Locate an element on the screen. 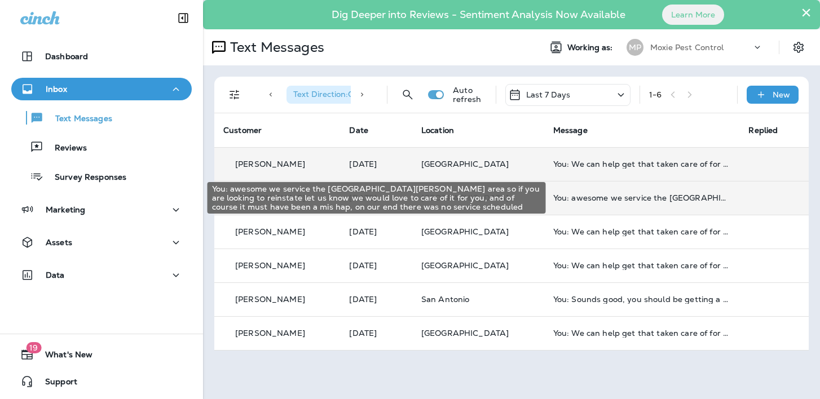  button: Reviews is located at coordinates (102, 147).